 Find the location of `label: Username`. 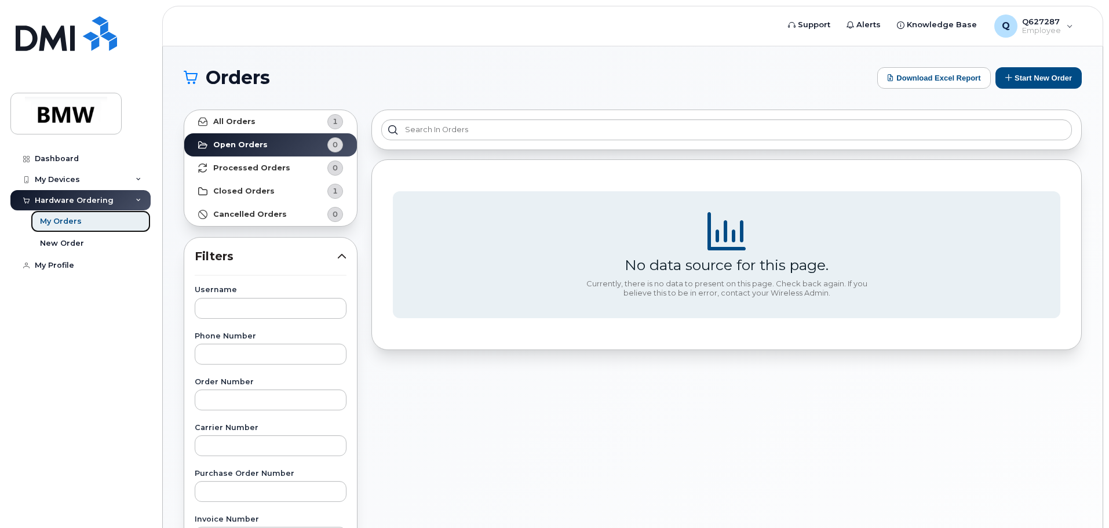

label: Username is located at coordinates (270, 290).